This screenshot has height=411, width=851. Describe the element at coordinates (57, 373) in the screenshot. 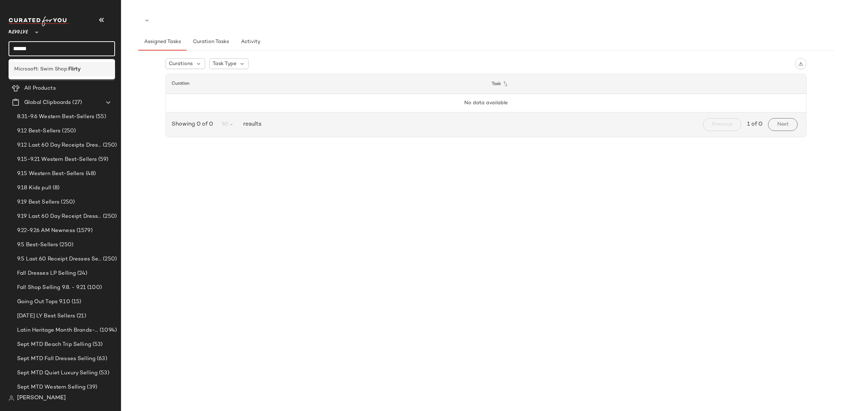

I see `span: Sept MTD Quiet Luxury Selling` at that location.